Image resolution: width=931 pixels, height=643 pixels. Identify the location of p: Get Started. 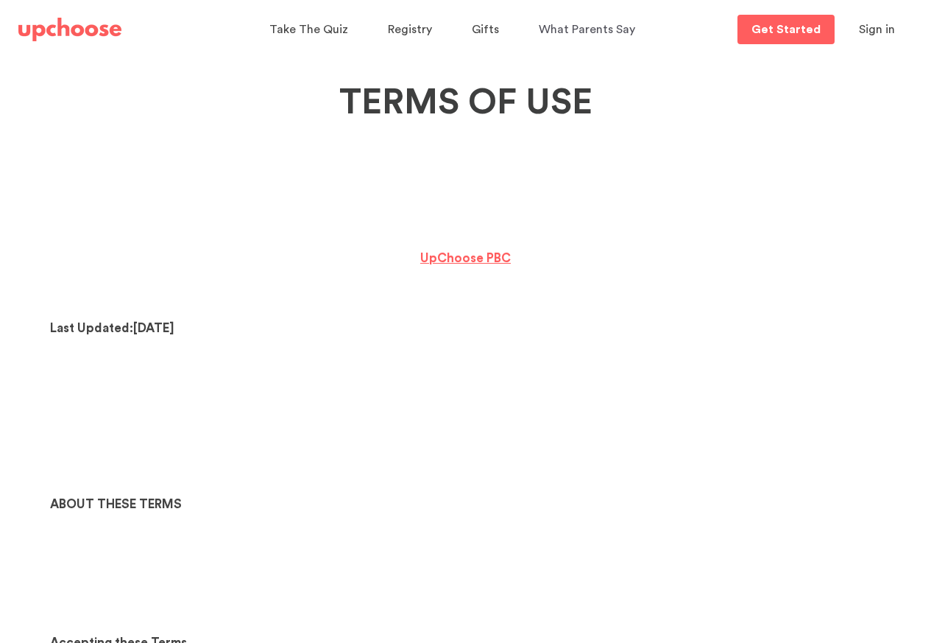
(786, 29).